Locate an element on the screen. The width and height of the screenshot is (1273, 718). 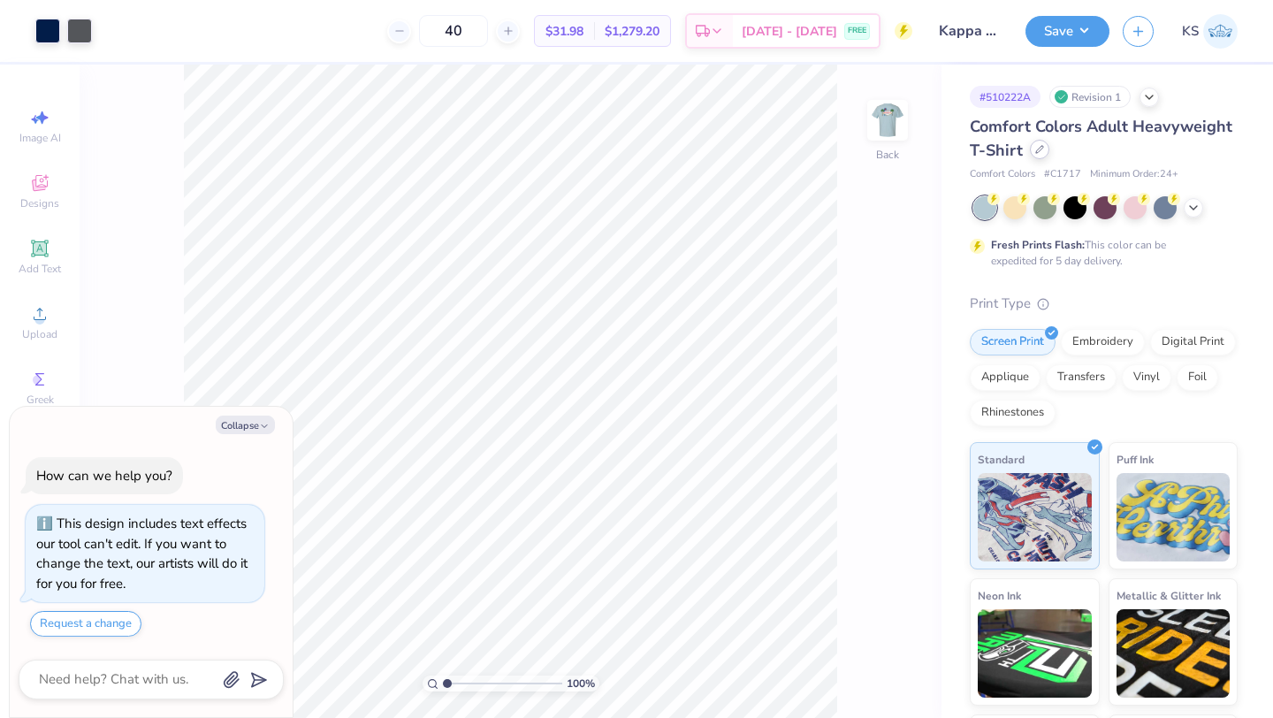
span: Add Text is located at coordinates (40, 269).